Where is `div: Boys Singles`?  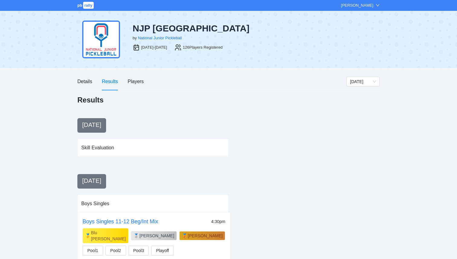 div: Boys Singles is located at coordinates (153, 204).